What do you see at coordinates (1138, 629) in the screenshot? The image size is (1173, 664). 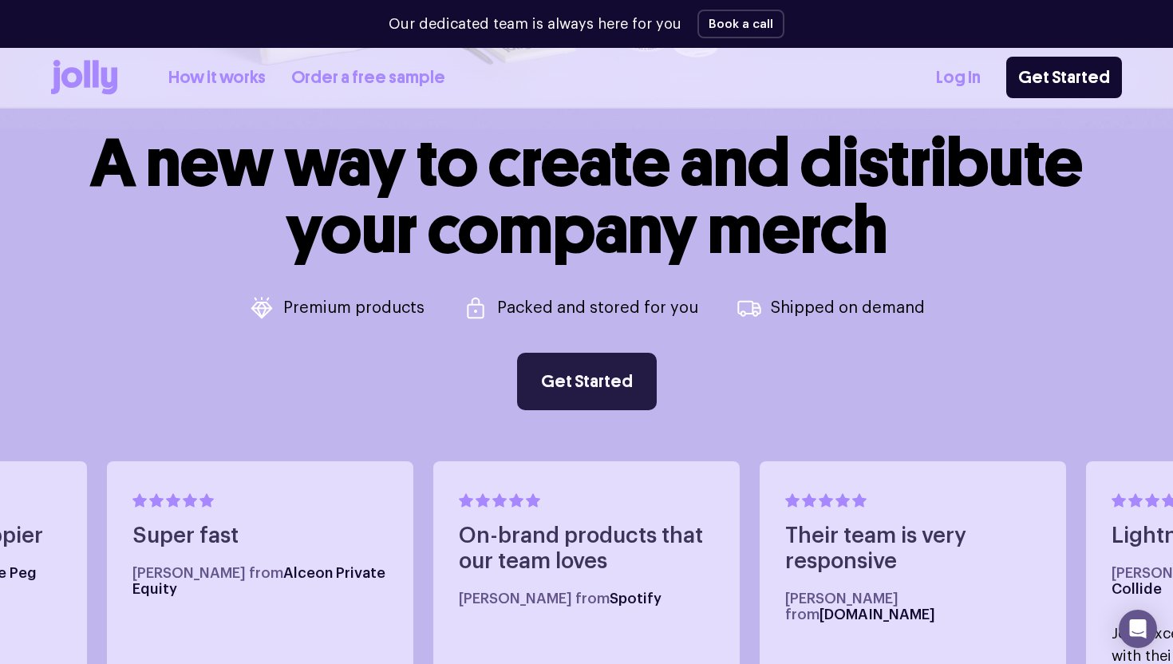 I see `div: Open Intercom Messenger` at bounding box center [1138, 629].